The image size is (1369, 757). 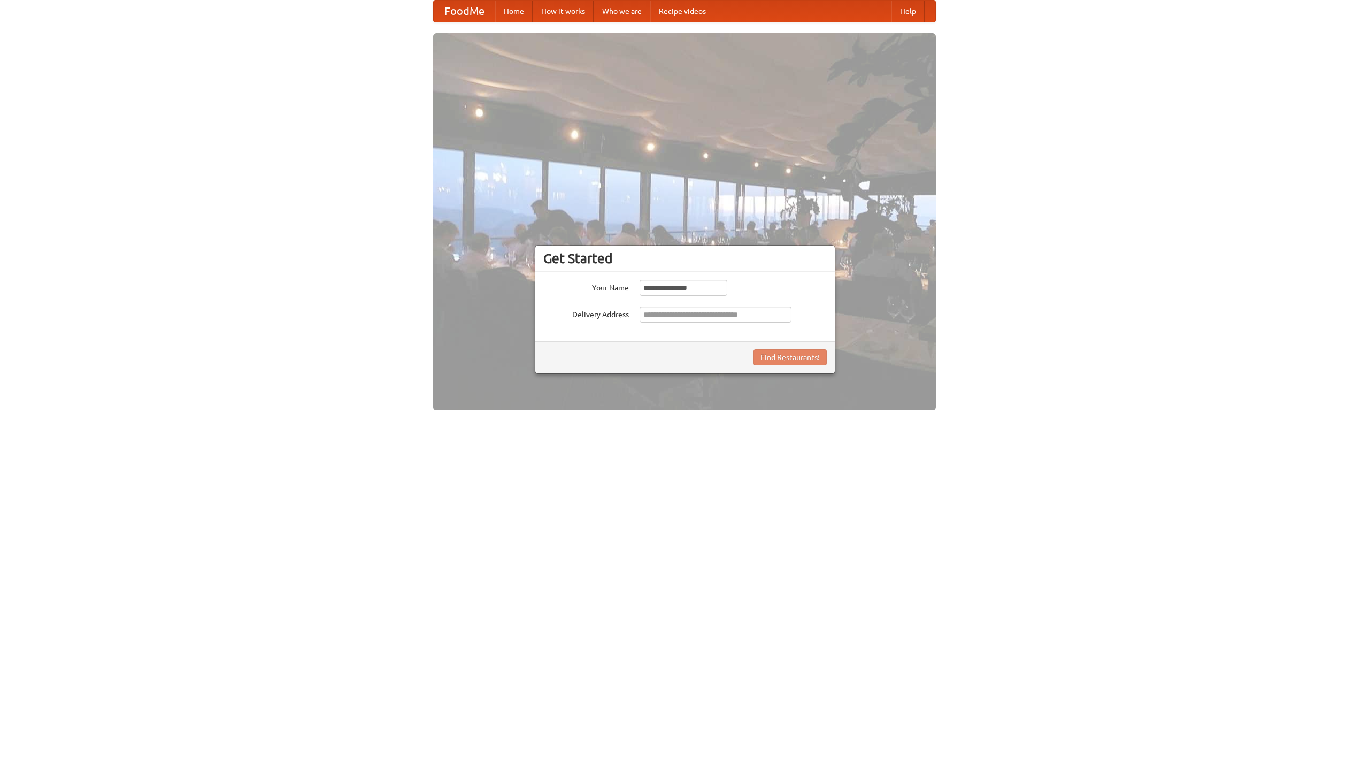 I want to click on a: Home, so click(x=514, y=11).